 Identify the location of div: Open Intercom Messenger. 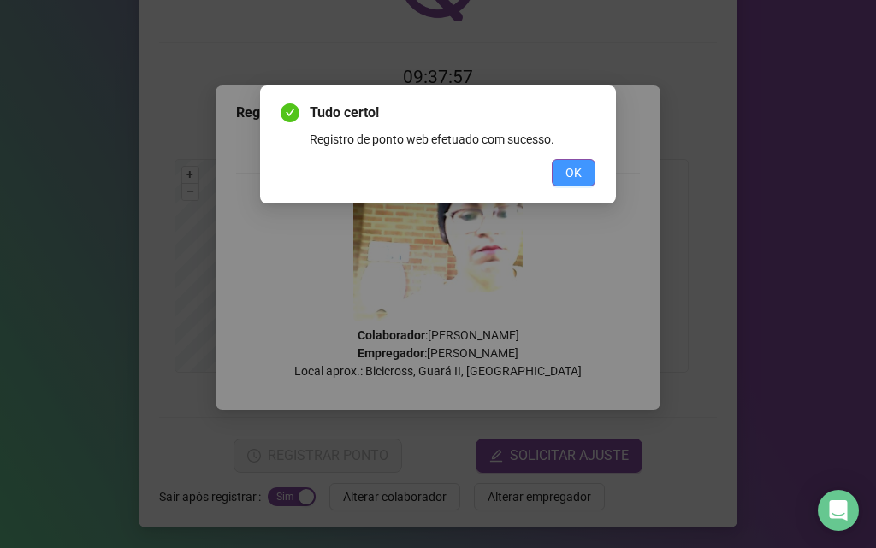
(839, 511).